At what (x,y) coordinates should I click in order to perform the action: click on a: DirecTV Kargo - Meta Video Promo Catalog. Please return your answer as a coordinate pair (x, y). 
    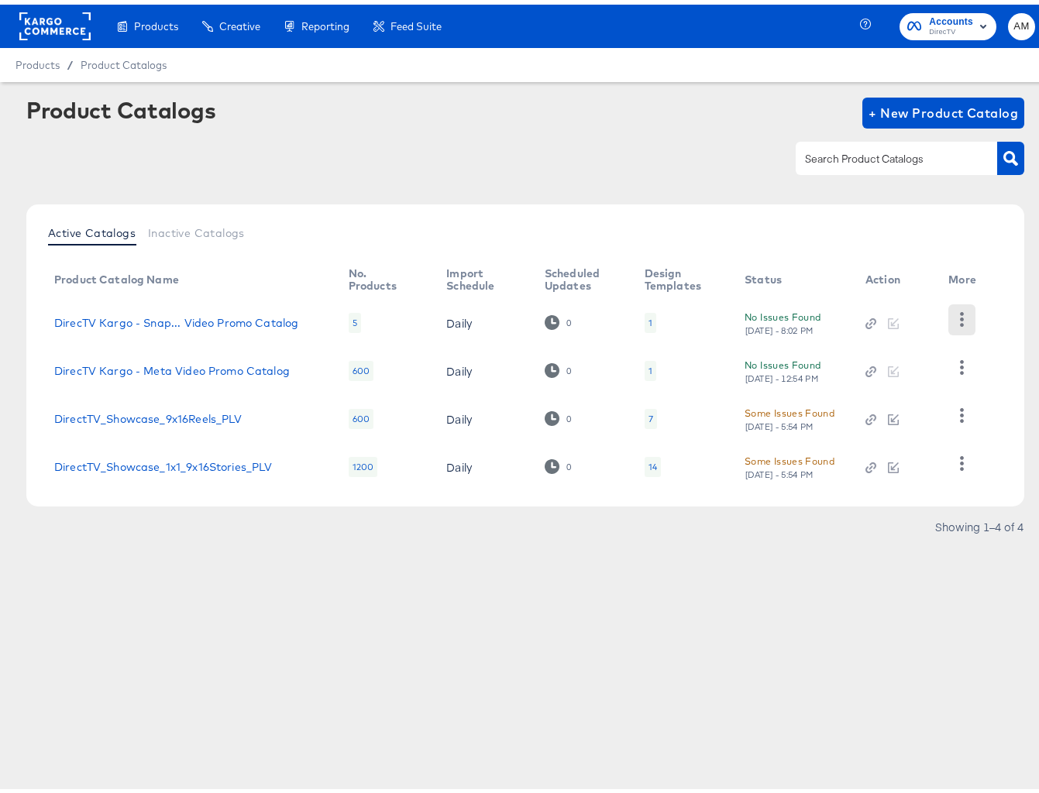
    Looking at the image, I should click on (172, 366).